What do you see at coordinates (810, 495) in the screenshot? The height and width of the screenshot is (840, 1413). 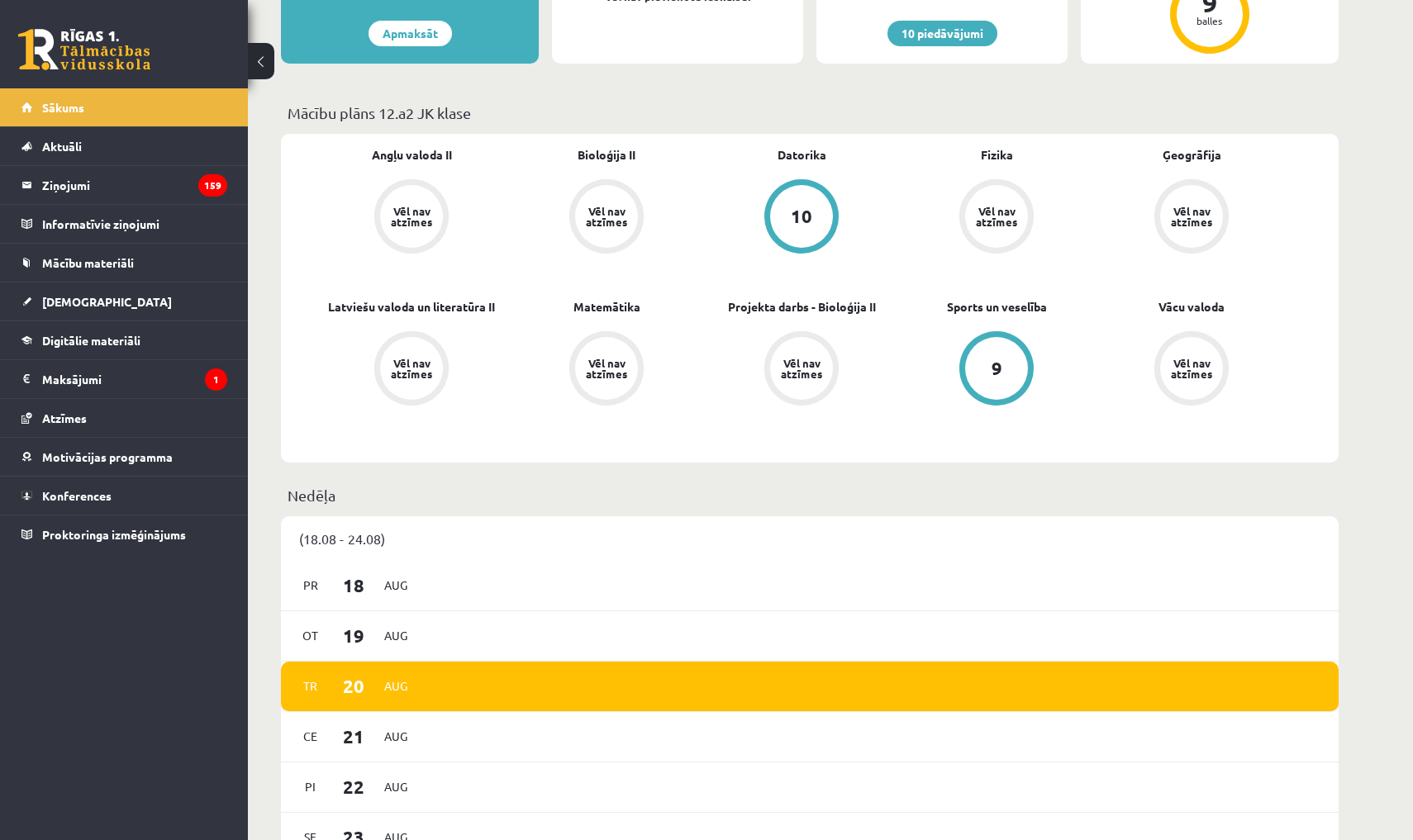 I see `p: Nedēļa` at bounding box center [810, 495].